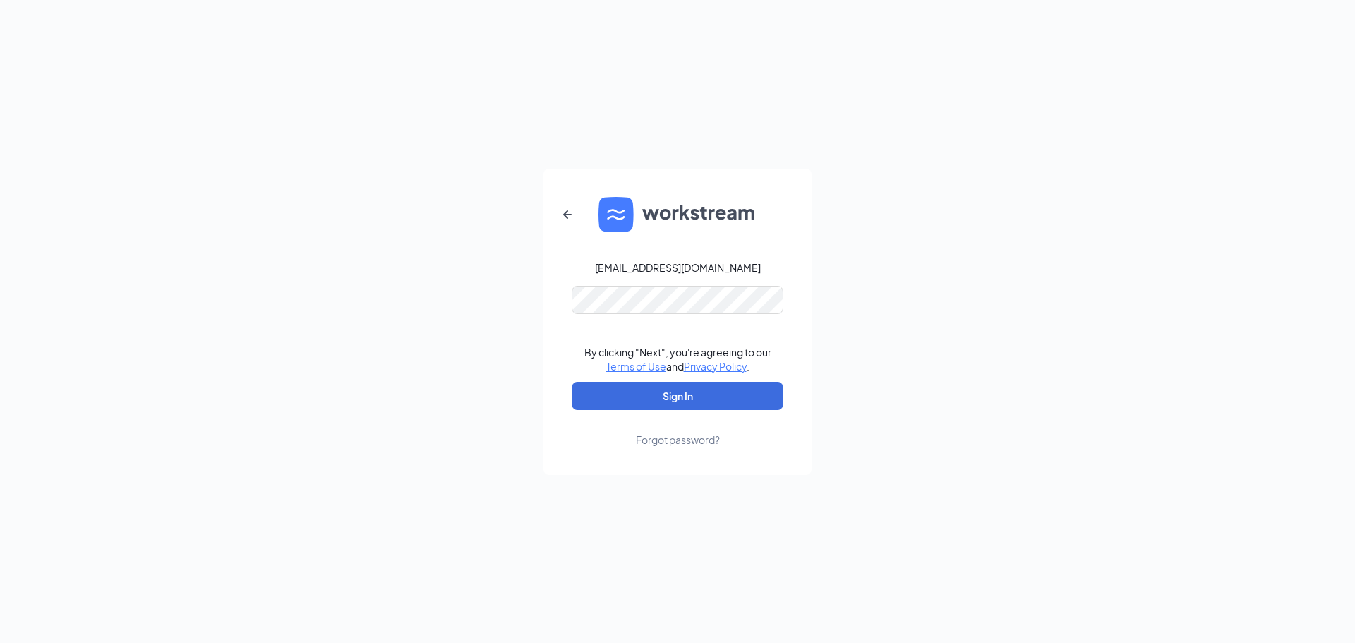  Describe the element at coordinates (715, 366) in the screenshot. I see `a: Privacy Policy` at that location.